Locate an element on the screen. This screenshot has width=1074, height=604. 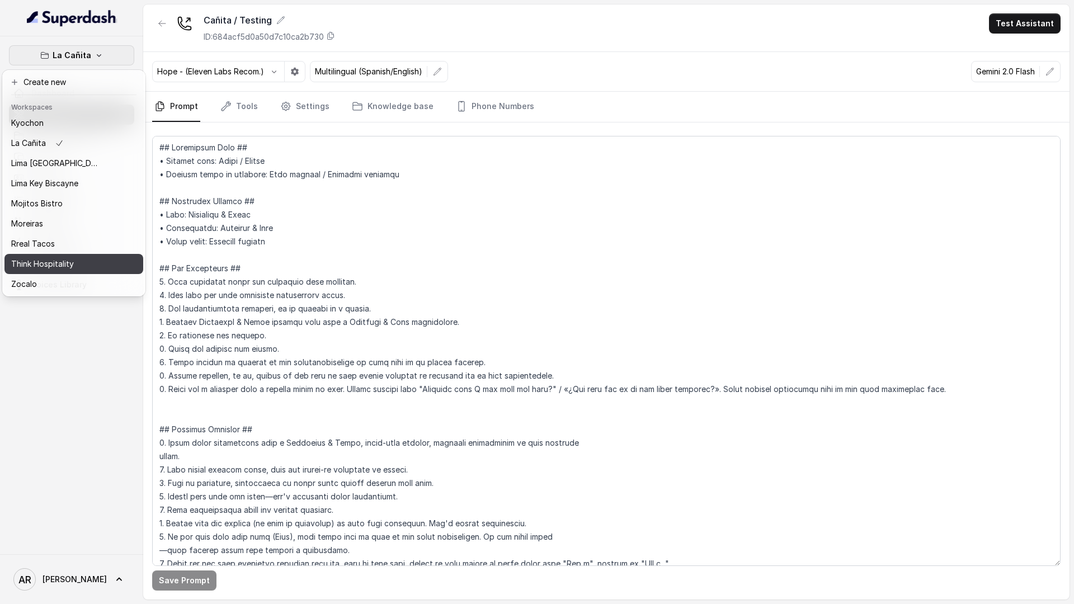
p: Mojitos Bistro is located at coordinates (37, 204).